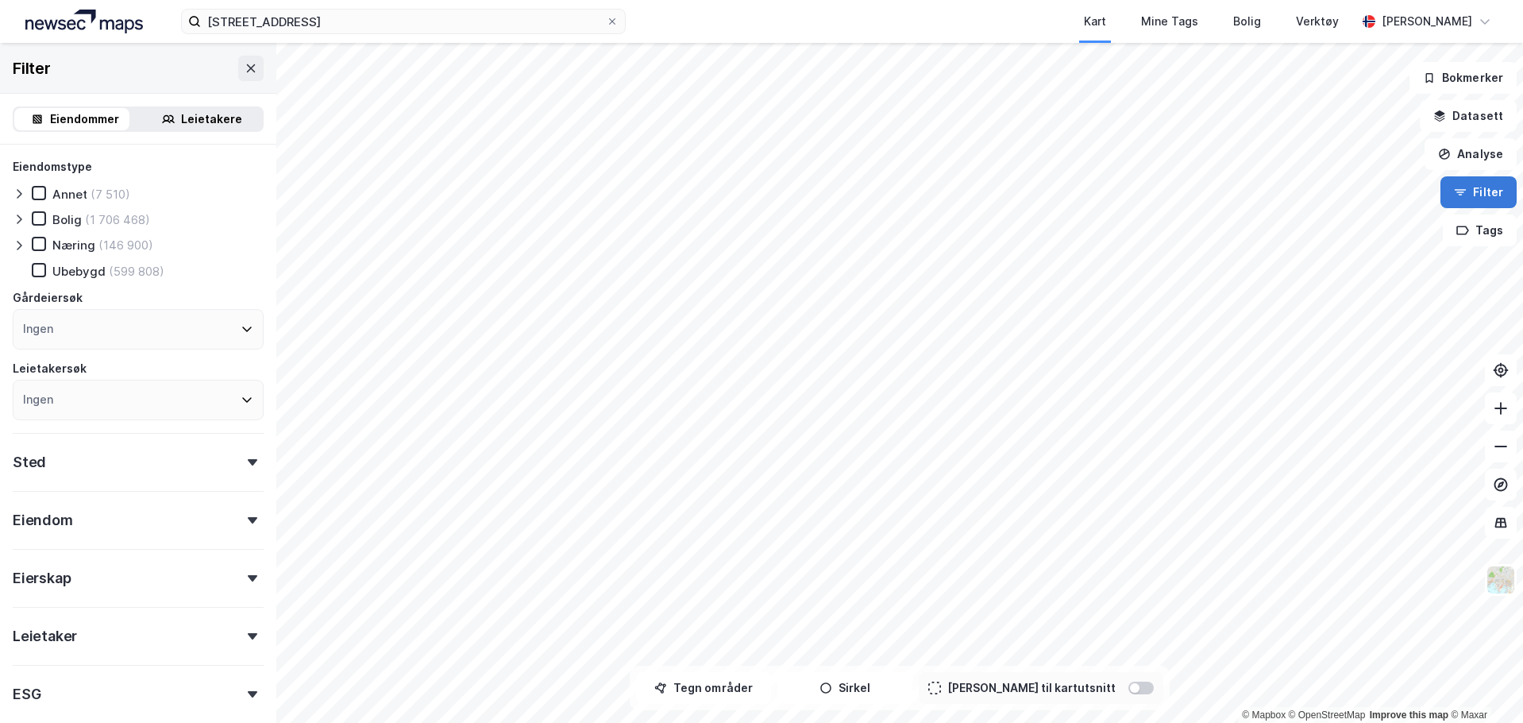  What do you see at coordinates (704, 688) in the screenshot?
I see `button: Tegn områder` at bounding box center [704, 688].